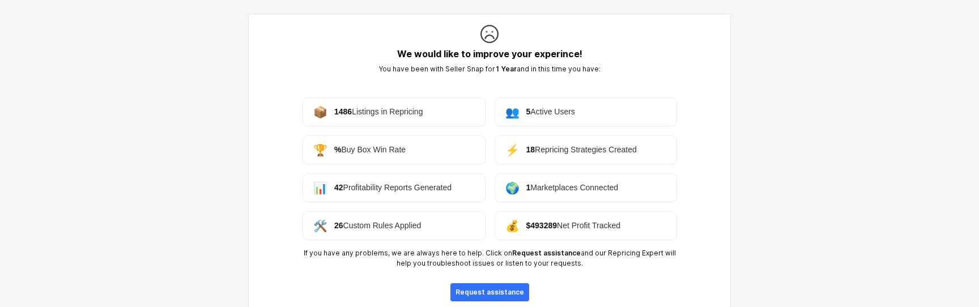 The width and height of the screenshot is (979, 307). I want to click on strong: 1 Year, so click(506, 69).